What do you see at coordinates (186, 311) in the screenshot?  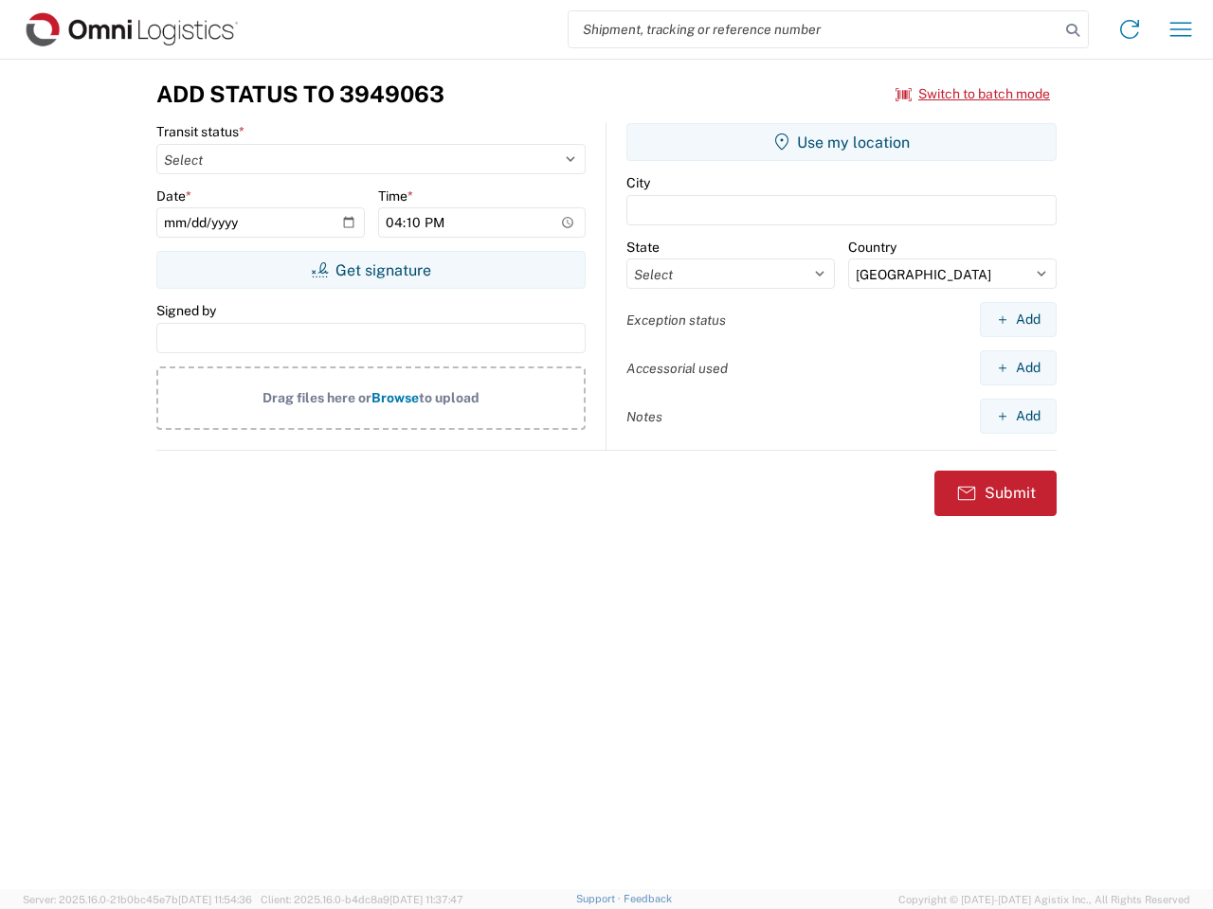 I see `label: Signed by` at bounding box center [186, 311].